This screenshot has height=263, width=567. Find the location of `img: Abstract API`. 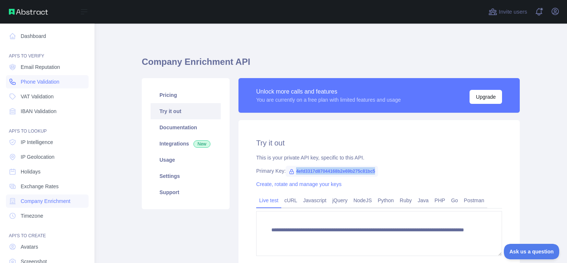

img: Abstract API is located at coordinates (28, 12).